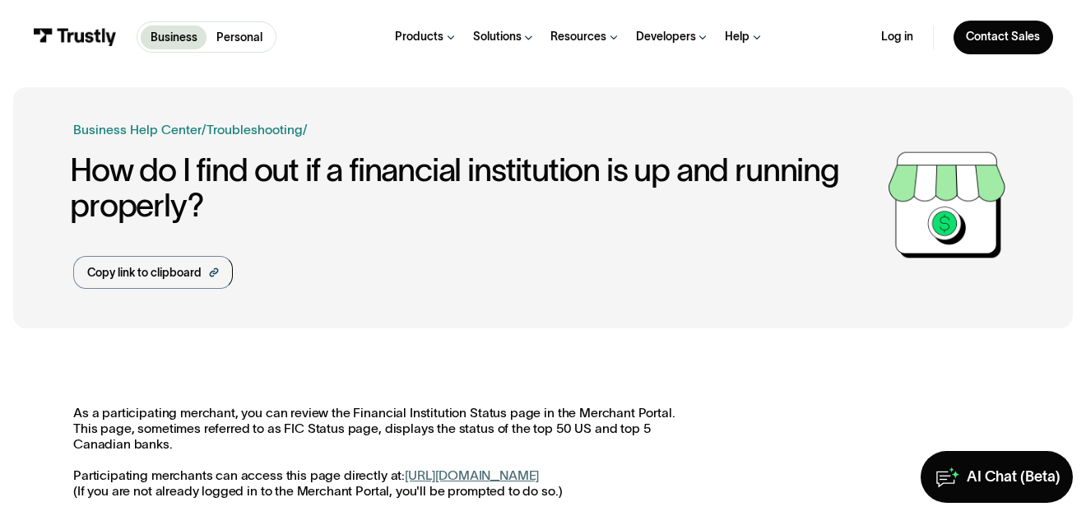  What do you see at coordinates (737, 37) in the screenshot?
I see `div: Help` at bounding box center [737, 37].